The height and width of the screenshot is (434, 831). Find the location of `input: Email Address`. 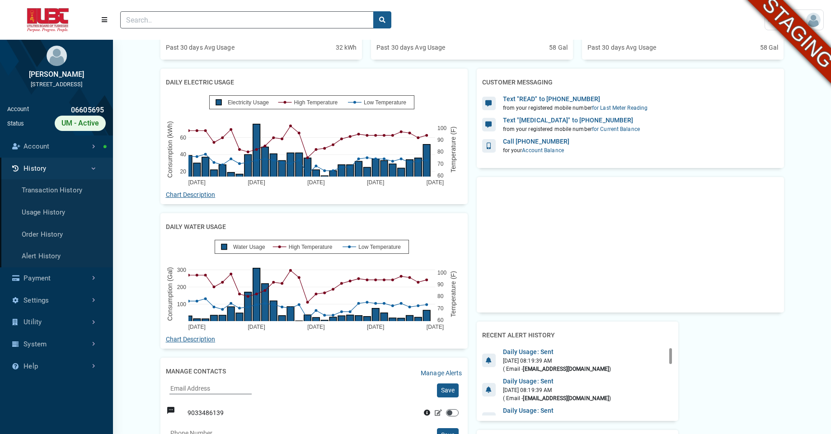

input: Email Address is located at coordinates (211, 389).